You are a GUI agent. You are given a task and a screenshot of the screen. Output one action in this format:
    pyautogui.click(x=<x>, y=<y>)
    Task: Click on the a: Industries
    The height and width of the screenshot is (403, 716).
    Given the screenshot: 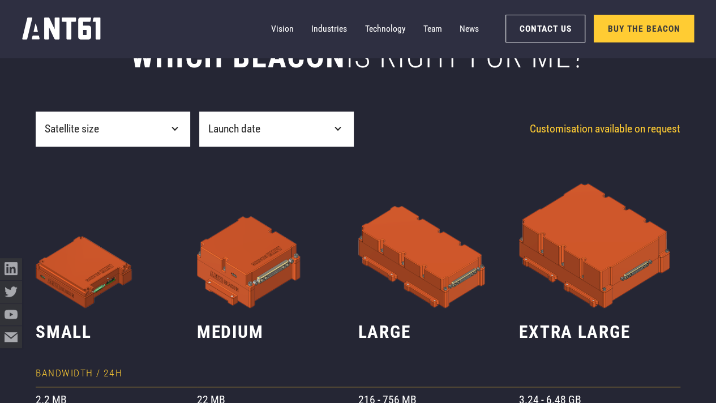 What is the action you would take?
    pyautogui.click(x=329, y=28)
    